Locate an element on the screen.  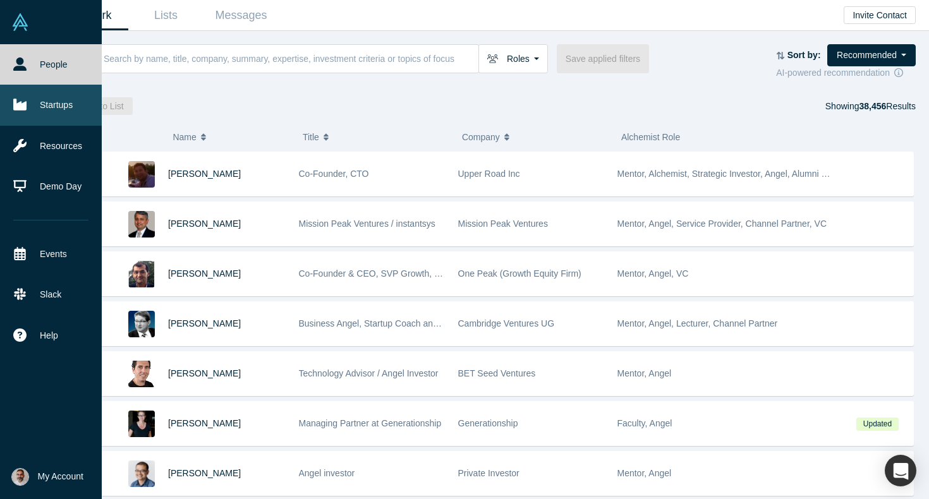
span: Mission Peak Ventures is located at coordinates (503, 224).